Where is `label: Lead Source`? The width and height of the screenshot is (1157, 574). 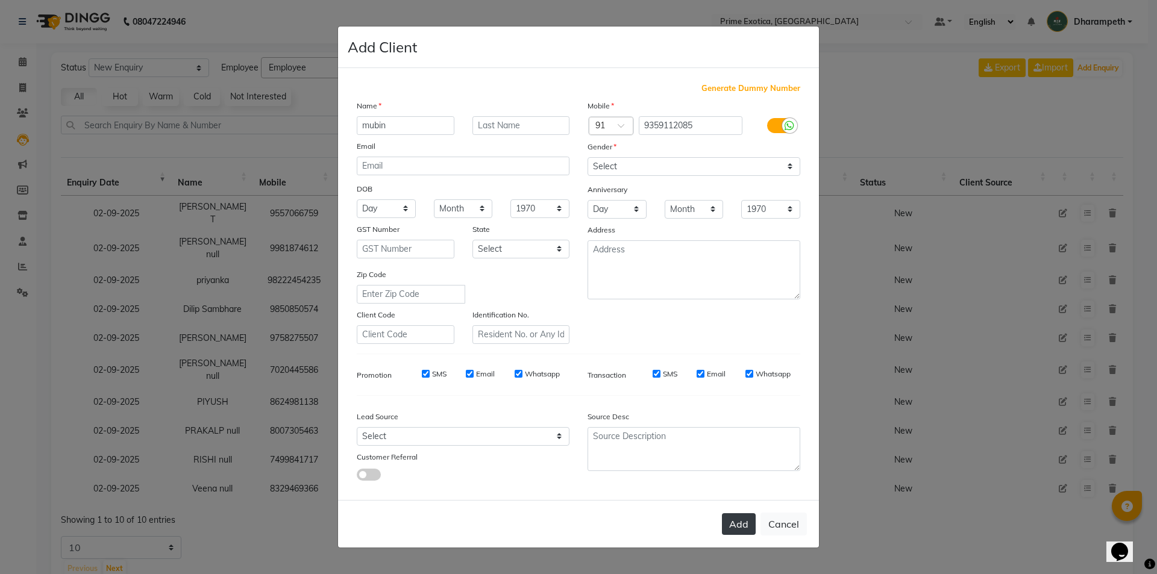
label: Lead Source is located at coordinates (377, 417).